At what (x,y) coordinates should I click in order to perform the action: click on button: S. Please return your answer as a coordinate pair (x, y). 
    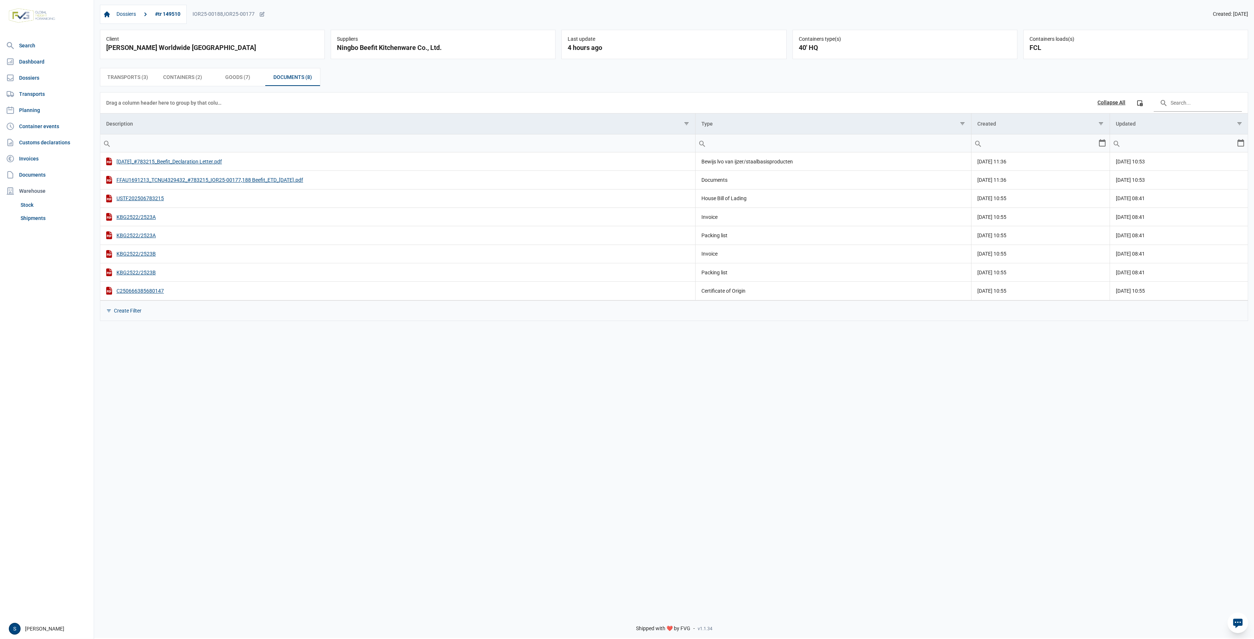
    Looking at the image, I should click on (15, 629).